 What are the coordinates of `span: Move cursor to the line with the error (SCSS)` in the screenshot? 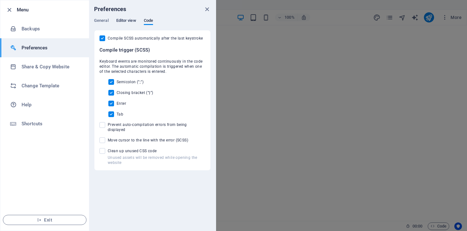 It's located at (148, 140).